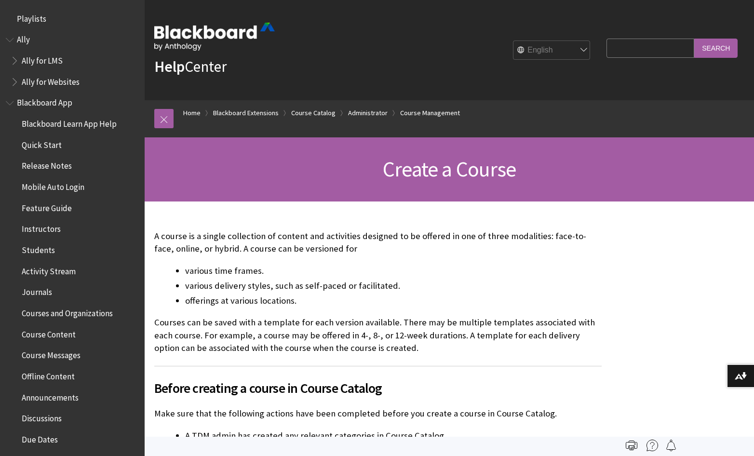 This screenshot has width=754, height=456. Describe the element at coordinates (190, 67) in the screenshot. I see `a: HelpCenter` at that location.